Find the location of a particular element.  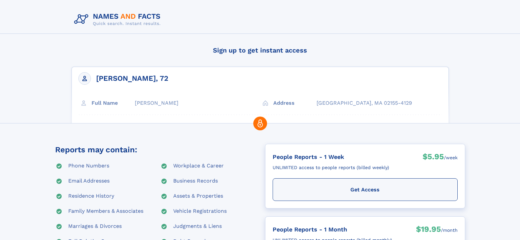

div: Marriages & Divorces is located at coordinates (95, 226).